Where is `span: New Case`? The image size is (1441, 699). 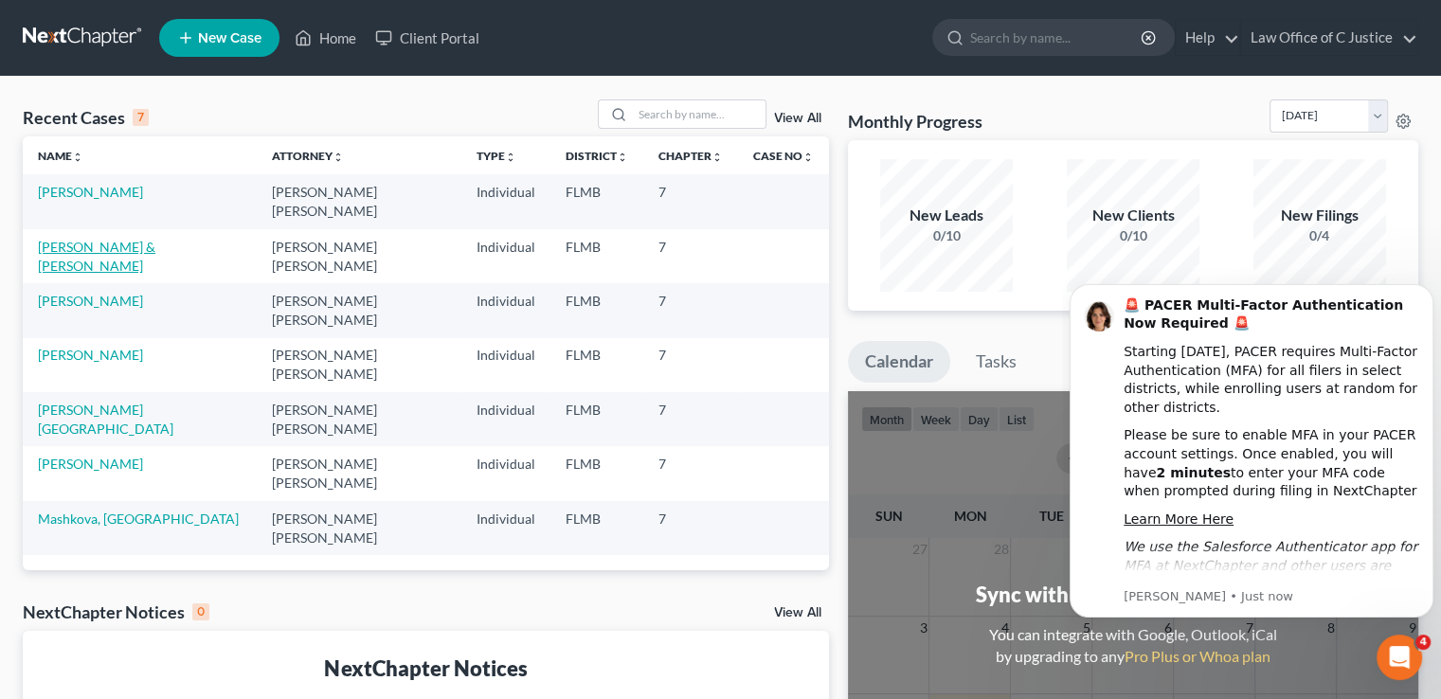
span: New Case is located at coordinates (229, 38).